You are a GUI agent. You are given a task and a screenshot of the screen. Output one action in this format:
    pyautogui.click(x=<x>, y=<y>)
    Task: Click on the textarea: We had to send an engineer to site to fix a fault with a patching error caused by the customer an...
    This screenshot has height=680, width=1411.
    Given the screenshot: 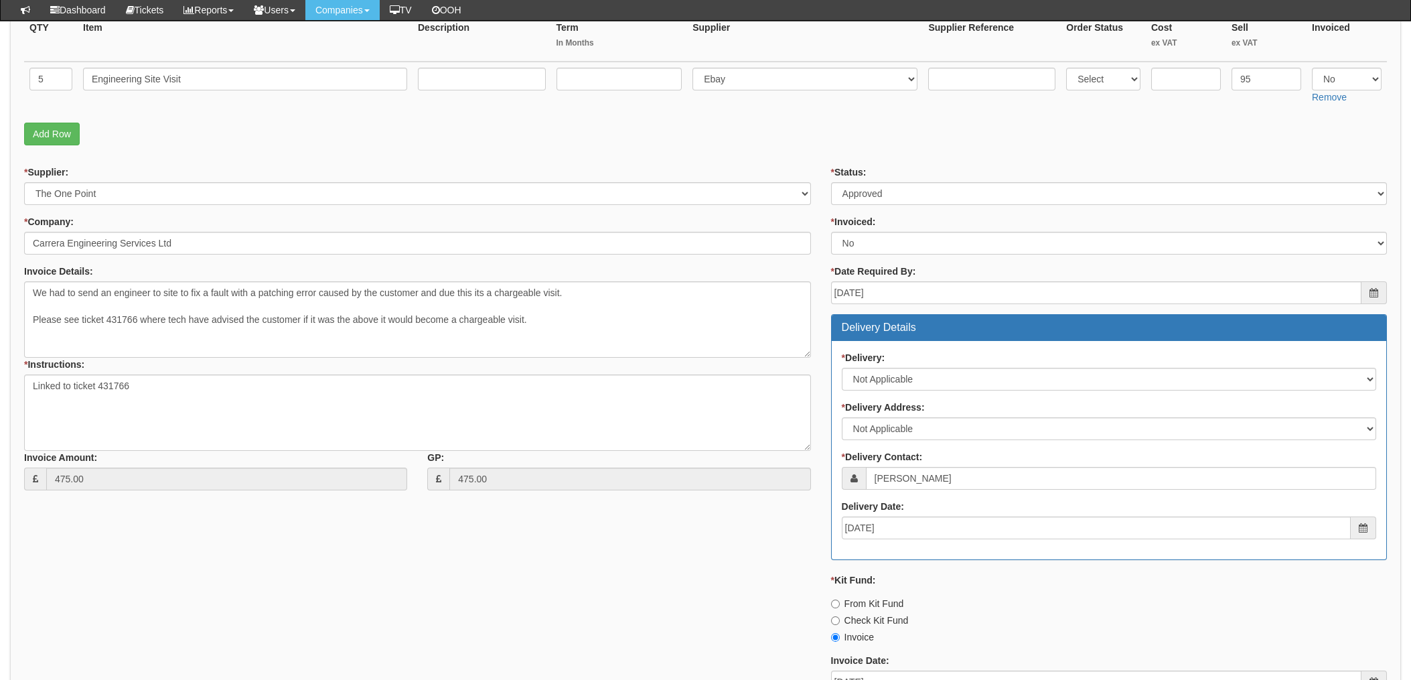 What is the action you would take?
    pyautogui.click(x=417, y=319)
    